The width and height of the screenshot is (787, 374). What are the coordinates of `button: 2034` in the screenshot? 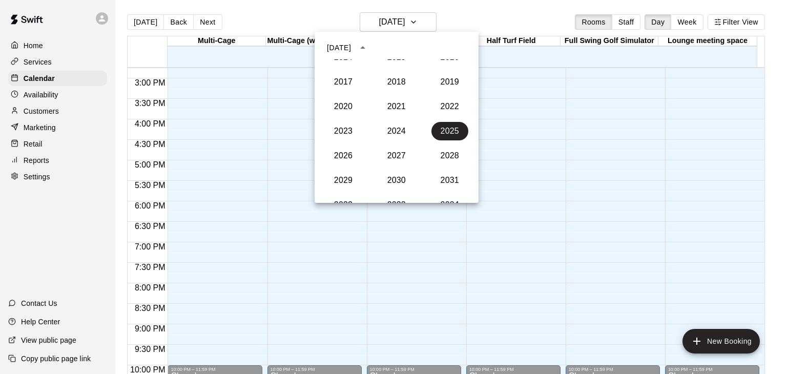 It's located at (450, 205).